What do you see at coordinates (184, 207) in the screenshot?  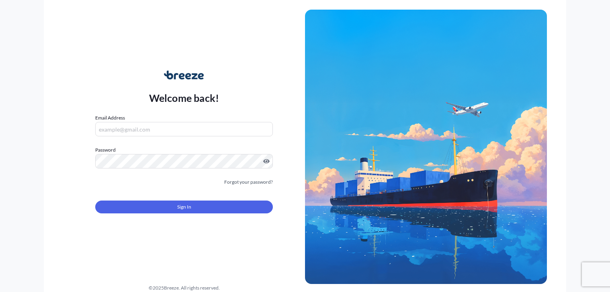 I see `span: Sign In` at bounding box center [184, 207].